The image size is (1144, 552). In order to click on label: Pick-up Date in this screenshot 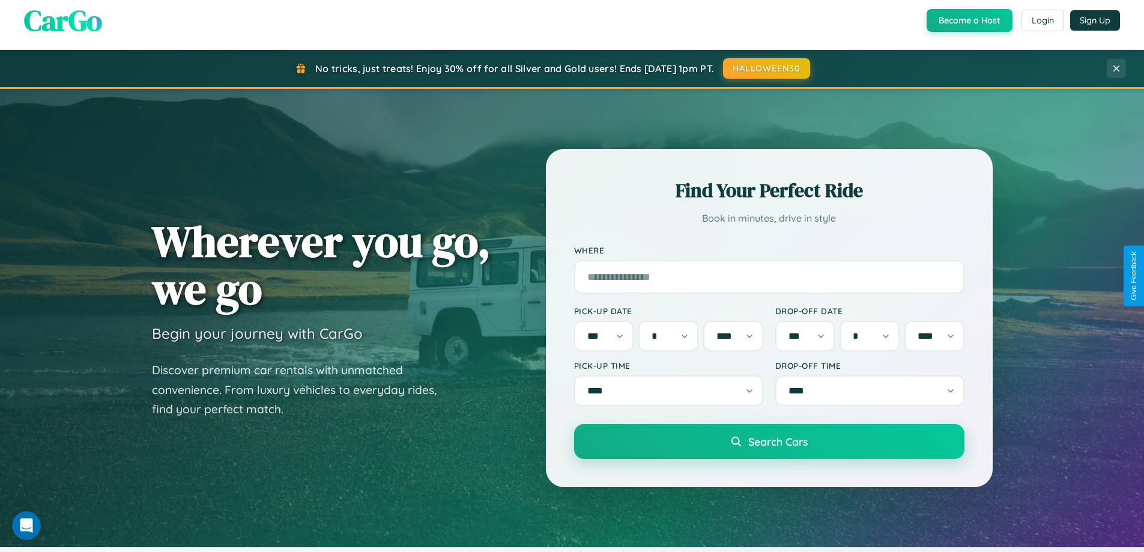, I will do `click(668, 310)`.